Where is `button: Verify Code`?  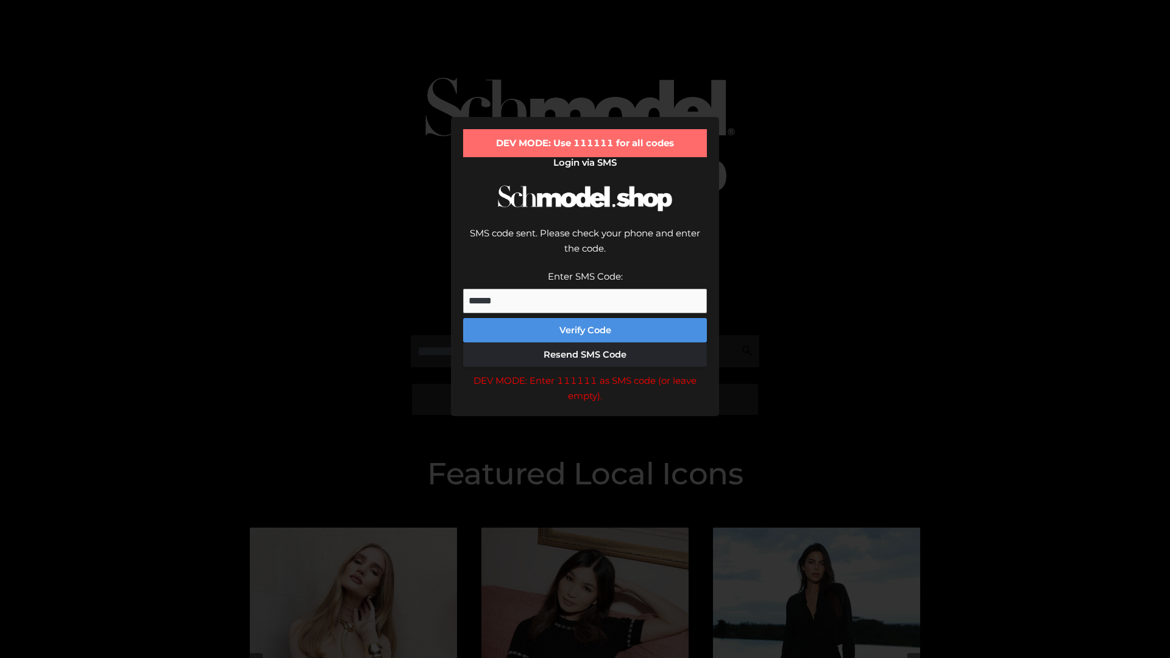
button: Verify Code is located at coordinates (585, 330).